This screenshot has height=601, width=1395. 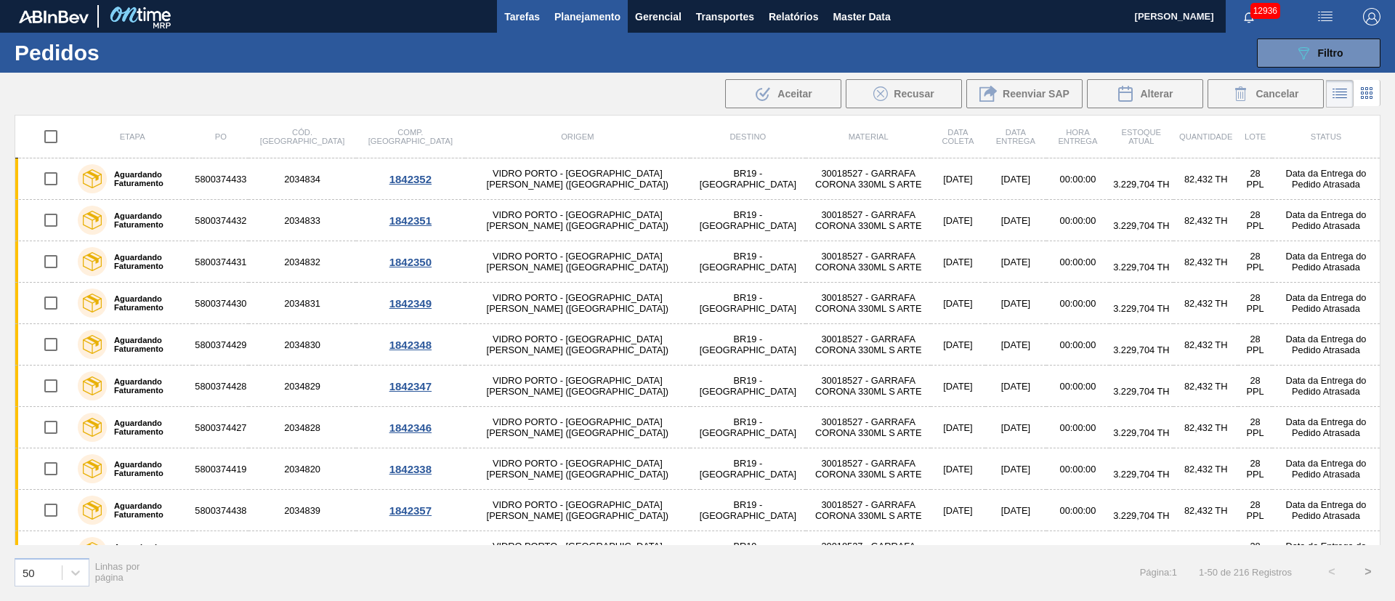 What do you see at coordinates (1326, 137) in the screenshot?
I see `span: Status` at bounding box center [1326, 137].